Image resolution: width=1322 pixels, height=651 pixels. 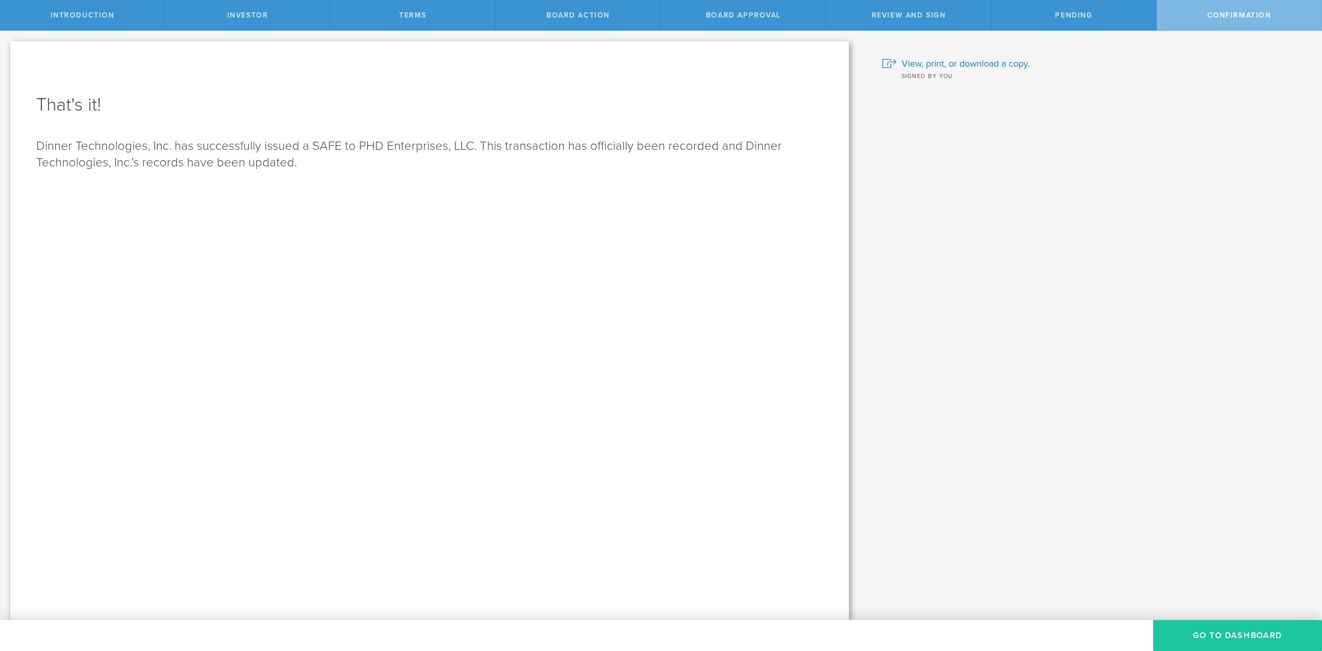 What do you see at coordinates (1239, 15) in the screenshot?
I see `span: Confirmation` at bounding box center [1239, 15].